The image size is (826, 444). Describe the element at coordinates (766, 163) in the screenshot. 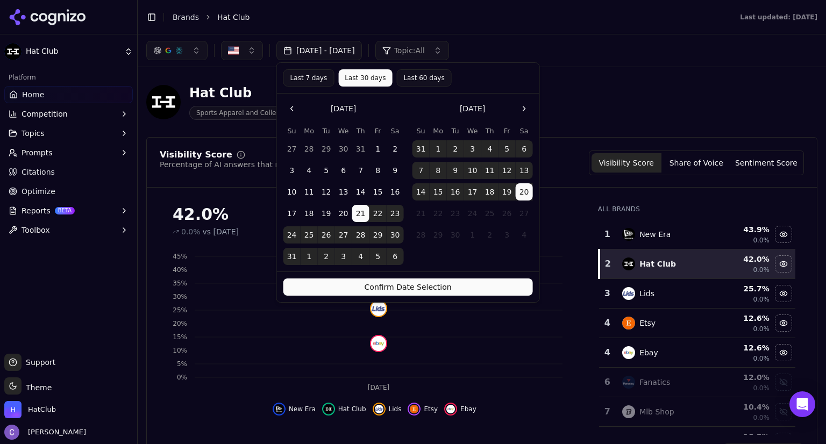

I see `button: Sentiment Score` at that location.